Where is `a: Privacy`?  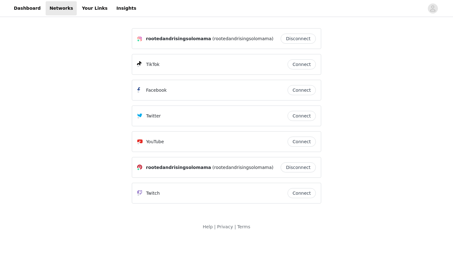 a: Privacy is located at coordinates (225, 227).